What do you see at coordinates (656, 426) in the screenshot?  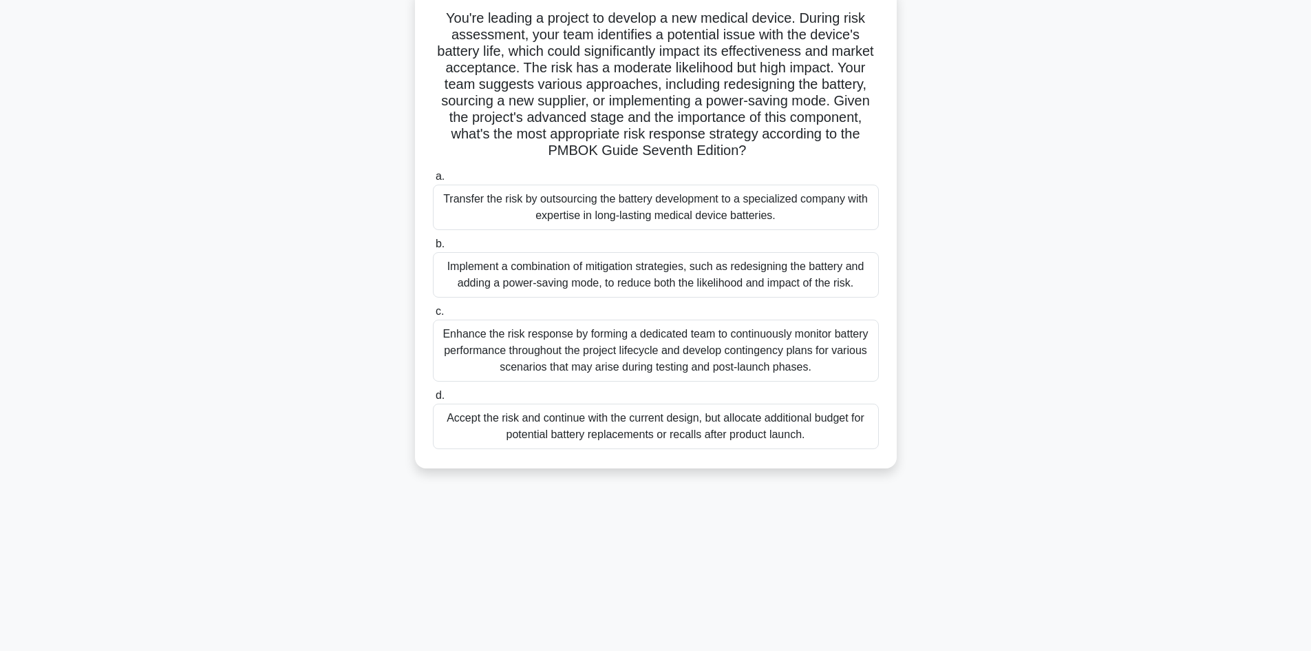 I see `div: Accept the risk and continue with the current design, but allocate additional budget for potentia...` at bounding box center [656, 426].